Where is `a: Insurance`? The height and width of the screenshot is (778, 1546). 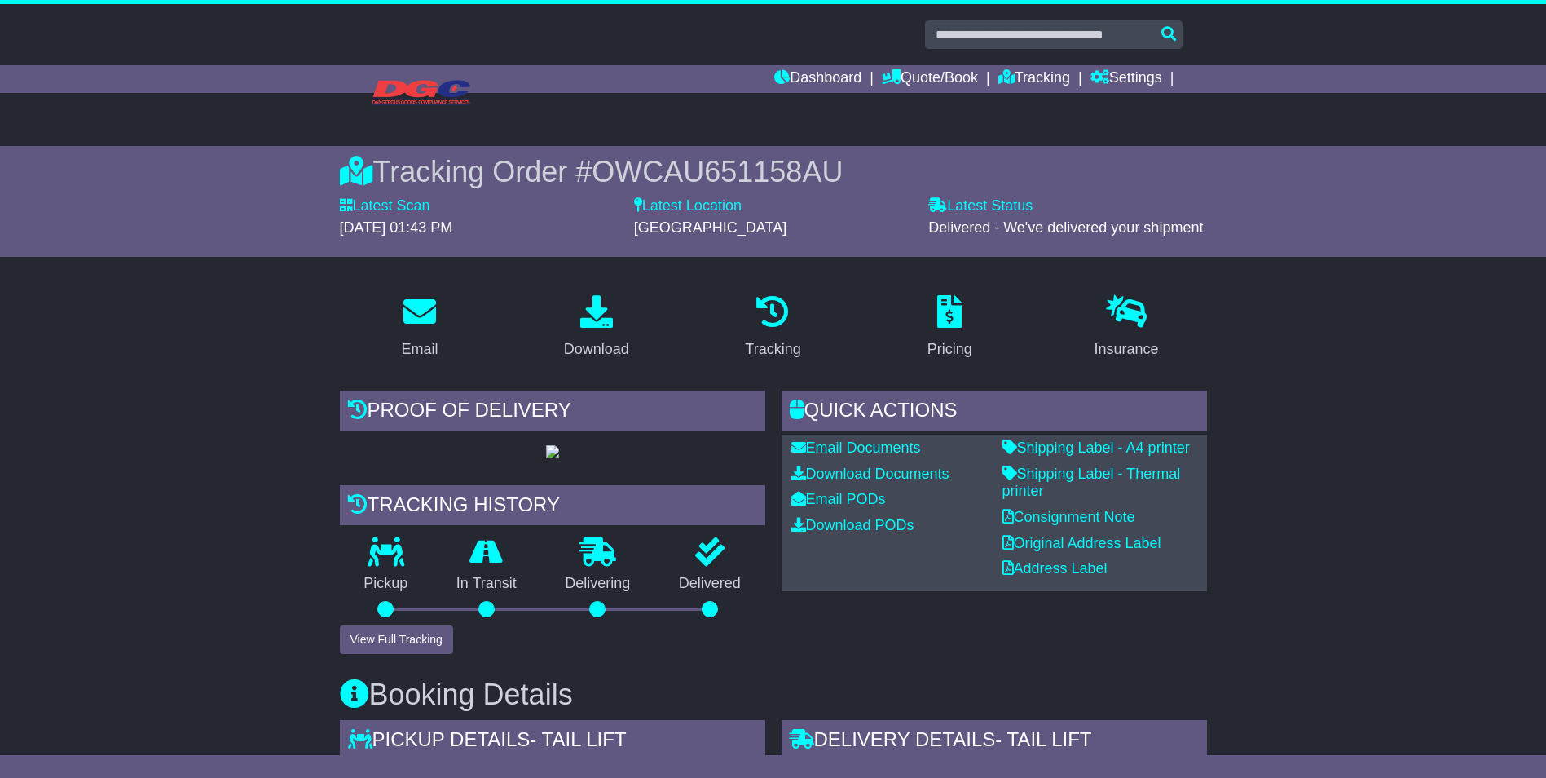 a: Insurance is located at coordinates (1126, 328).